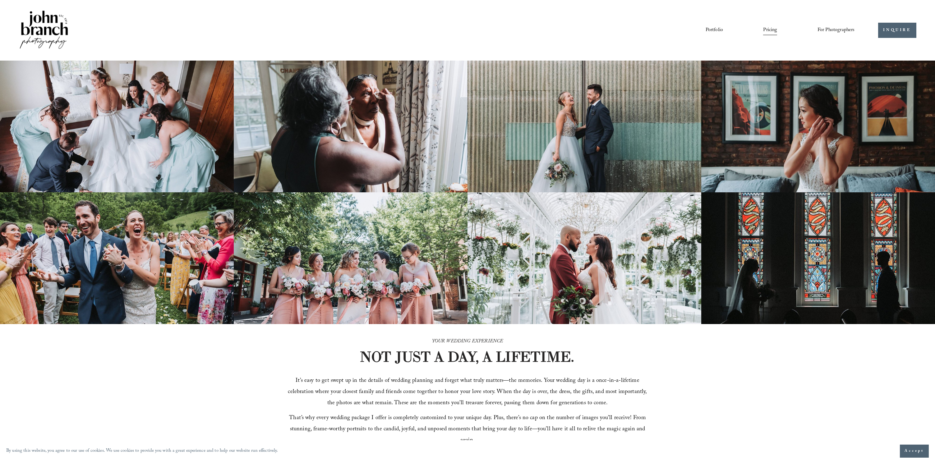 Image resolution: width=935 pixels, height=462 pixels. What do you see at coordinates (914, 451) in the screenshot?
I see `span: Accept` at bounding box center [914, 451].